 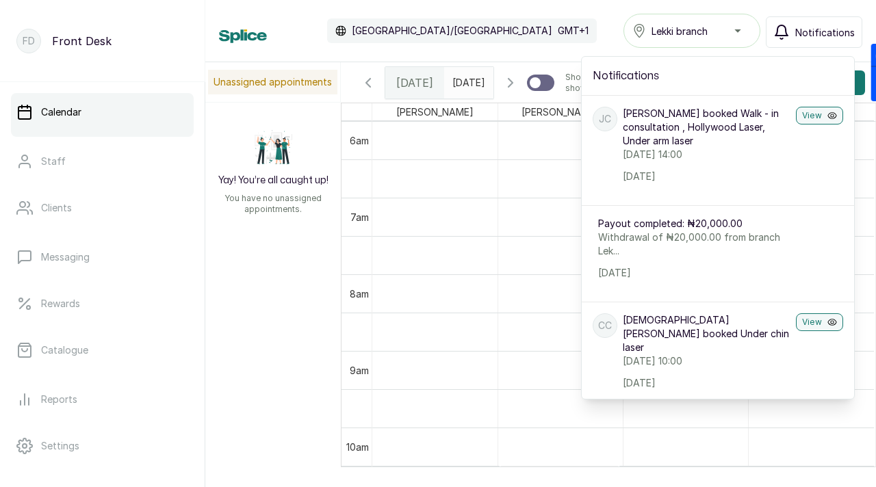 What do you see at coordinates (102, 399) in the screenshot?
I see `a: Reports` at bounding box center [102, 399].